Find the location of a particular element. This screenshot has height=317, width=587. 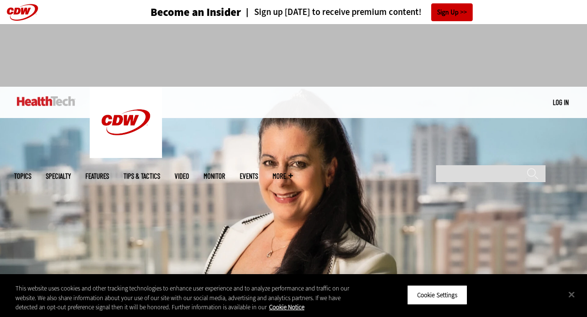

a: MonITor is located at coordinates (214, 176).